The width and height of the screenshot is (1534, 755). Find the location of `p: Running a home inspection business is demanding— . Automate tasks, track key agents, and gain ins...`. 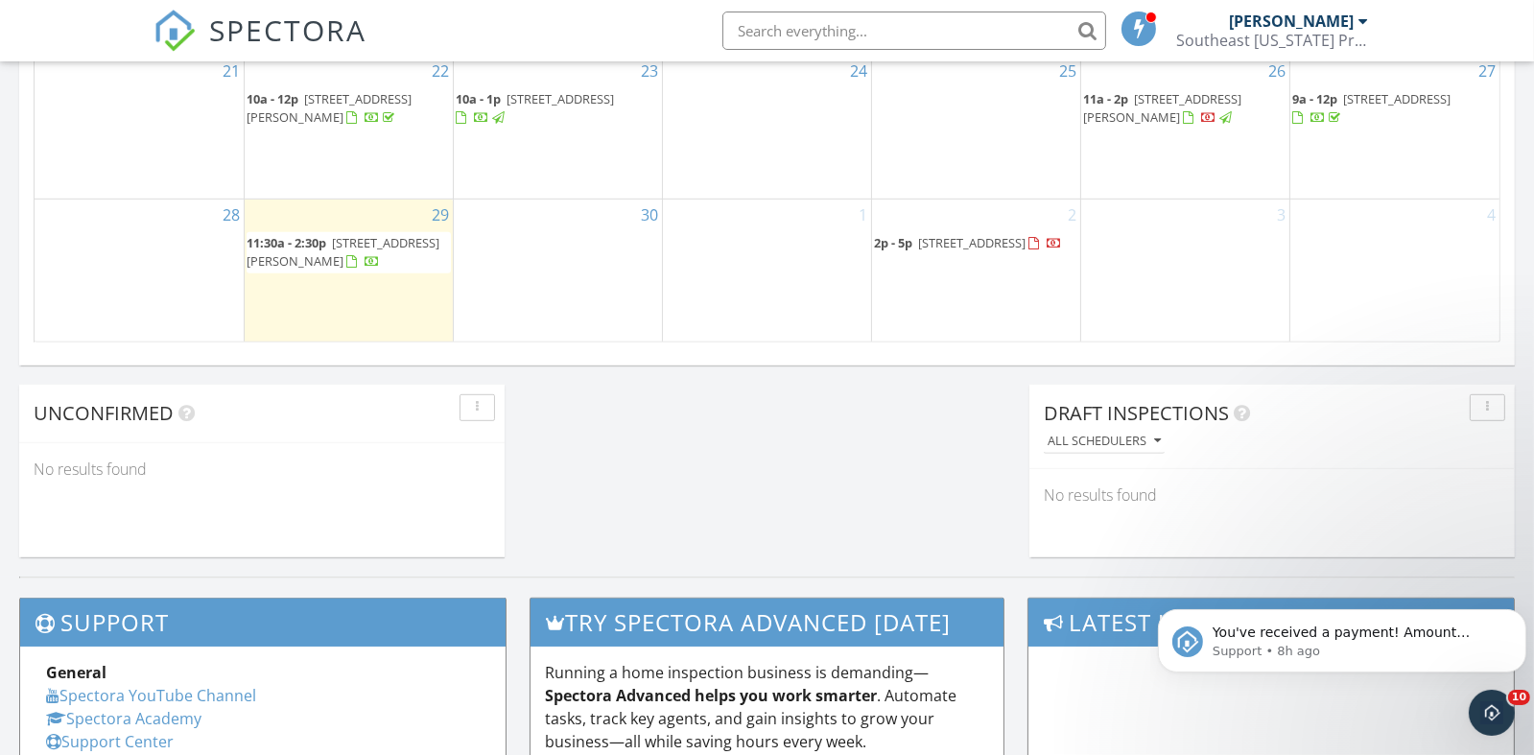

p: Running a home inspection business is demanding— . Automate tasks, track key agents, and gain ins... is located at coordinates (768, 707).